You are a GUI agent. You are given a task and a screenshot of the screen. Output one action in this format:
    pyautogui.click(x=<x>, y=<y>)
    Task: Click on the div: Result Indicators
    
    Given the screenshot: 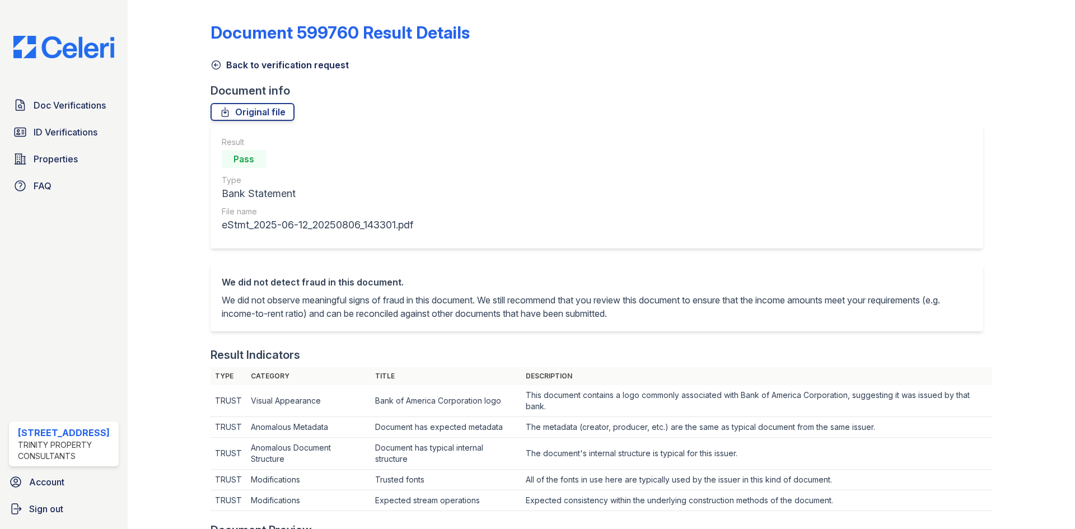 What is the action you would take?
    pyautogui.click(x=255, y=355)
    